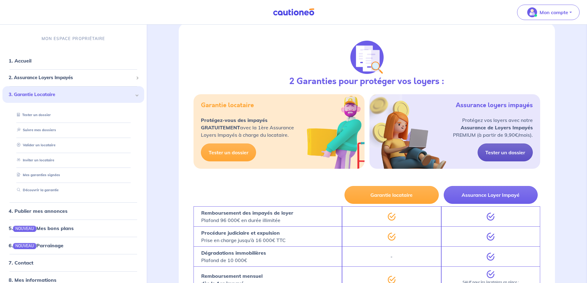  What do you see at coordinates (367, 82) in the screenshot?
I see `h3: 2 Garanties pour protéger vos loyers :` at bounding box center [367, 82].